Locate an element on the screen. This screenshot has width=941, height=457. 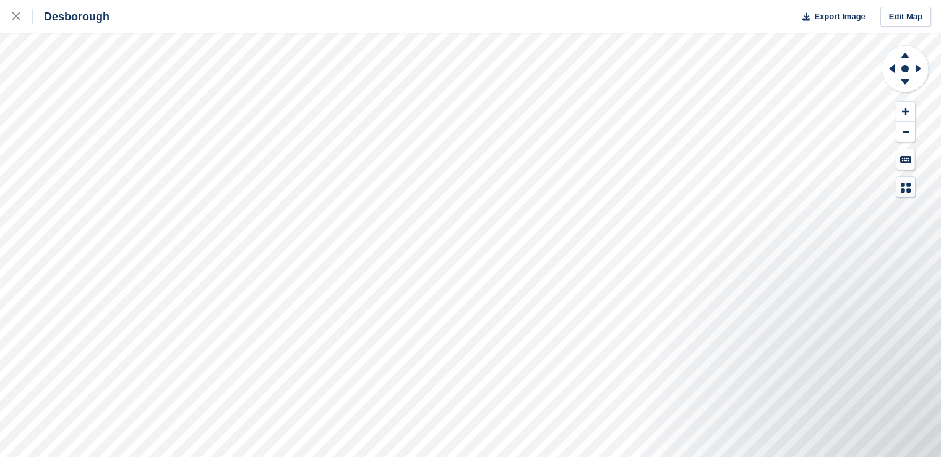
div: Desborough is located at coordinates (71, 17).